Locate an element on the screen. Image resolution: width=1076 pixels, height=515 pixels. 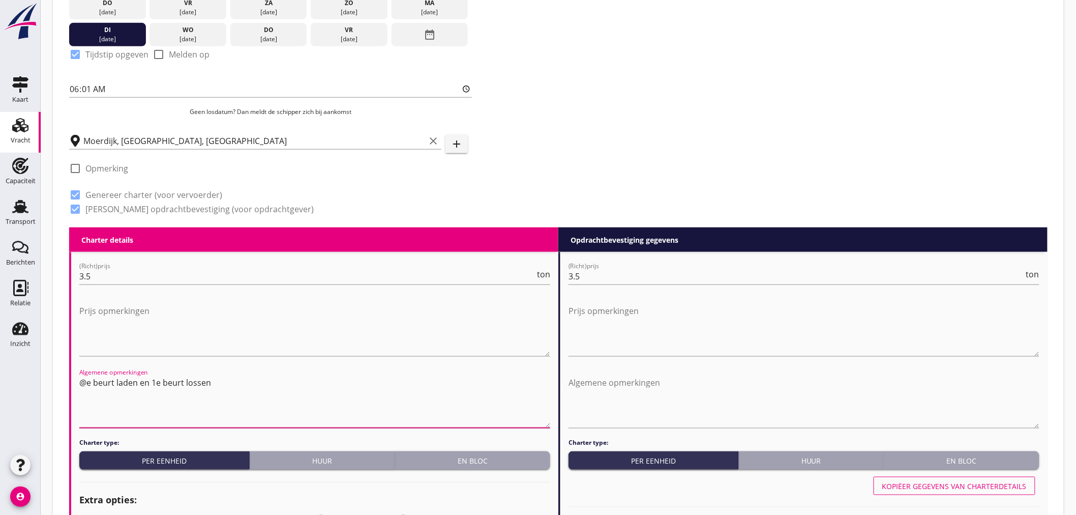
div: Transport is located at coordinates (20, 221).